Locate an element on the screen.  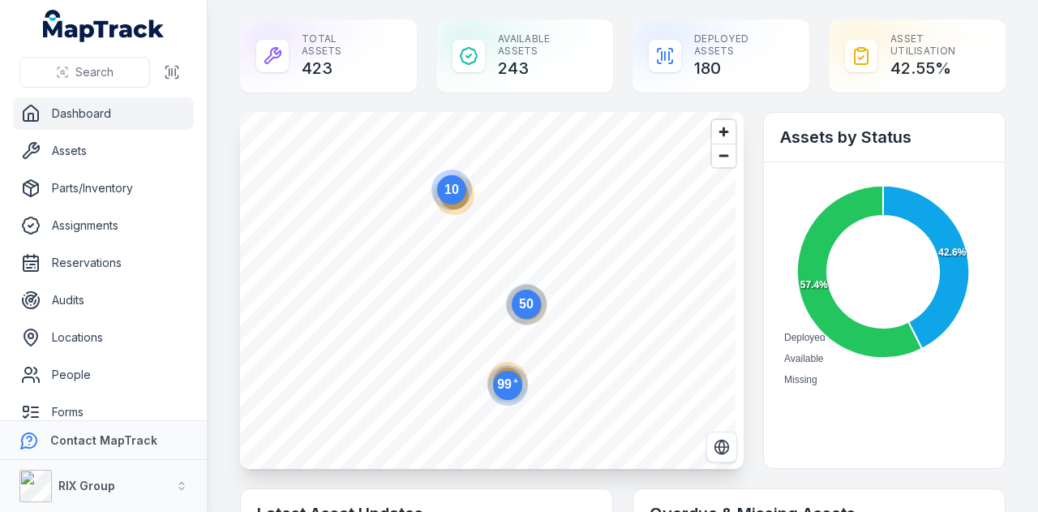
a: Dashboard is located at coordinates (103, 114).